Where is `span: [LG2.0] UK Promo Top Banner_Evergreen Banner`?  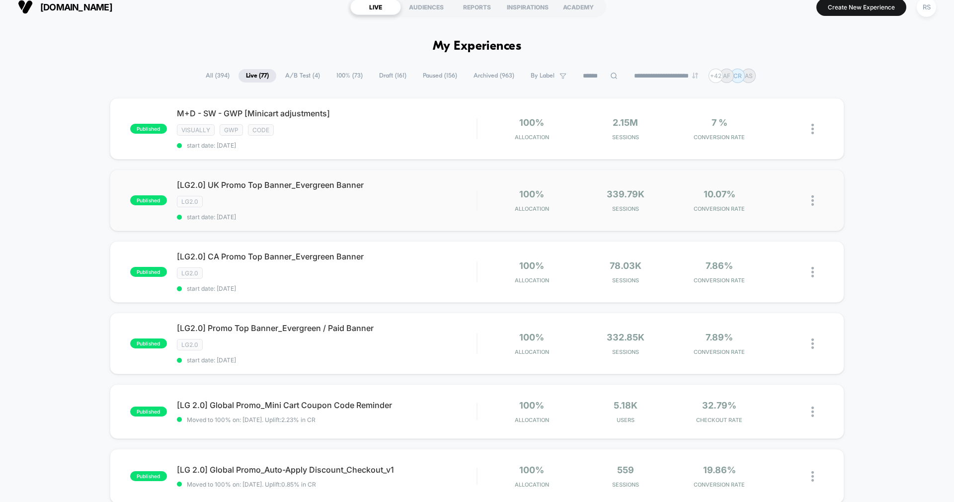 span: [LG2.0] UK Promo Top Banner_Evergreen Banner is located at coordinates (327, 185).